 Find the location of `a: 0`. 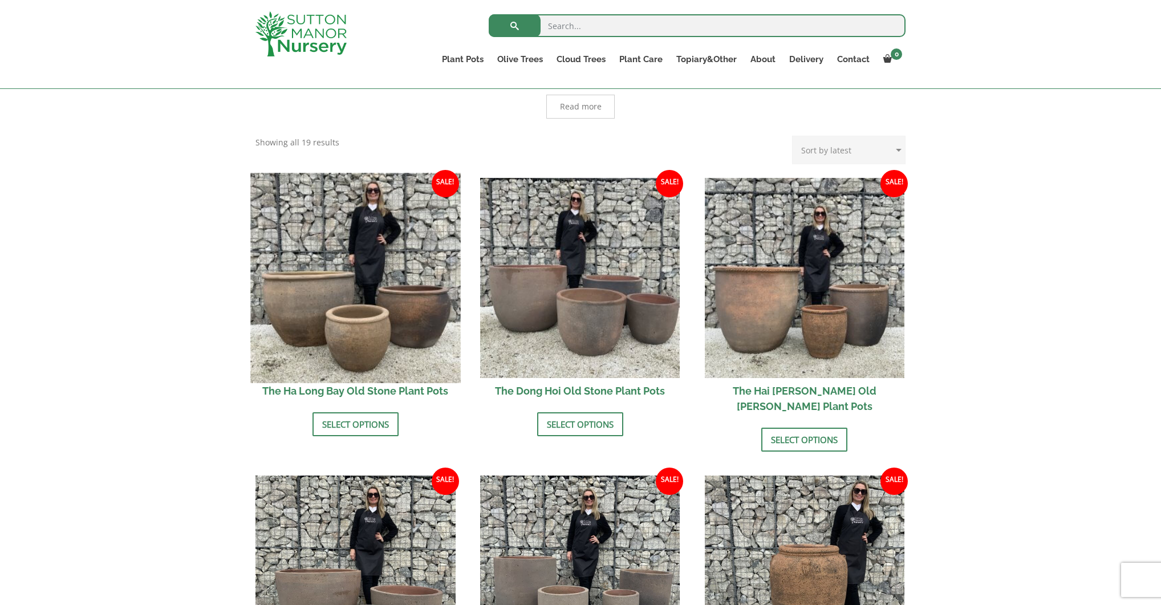

a: 0 is located at coordinates (891, 59).